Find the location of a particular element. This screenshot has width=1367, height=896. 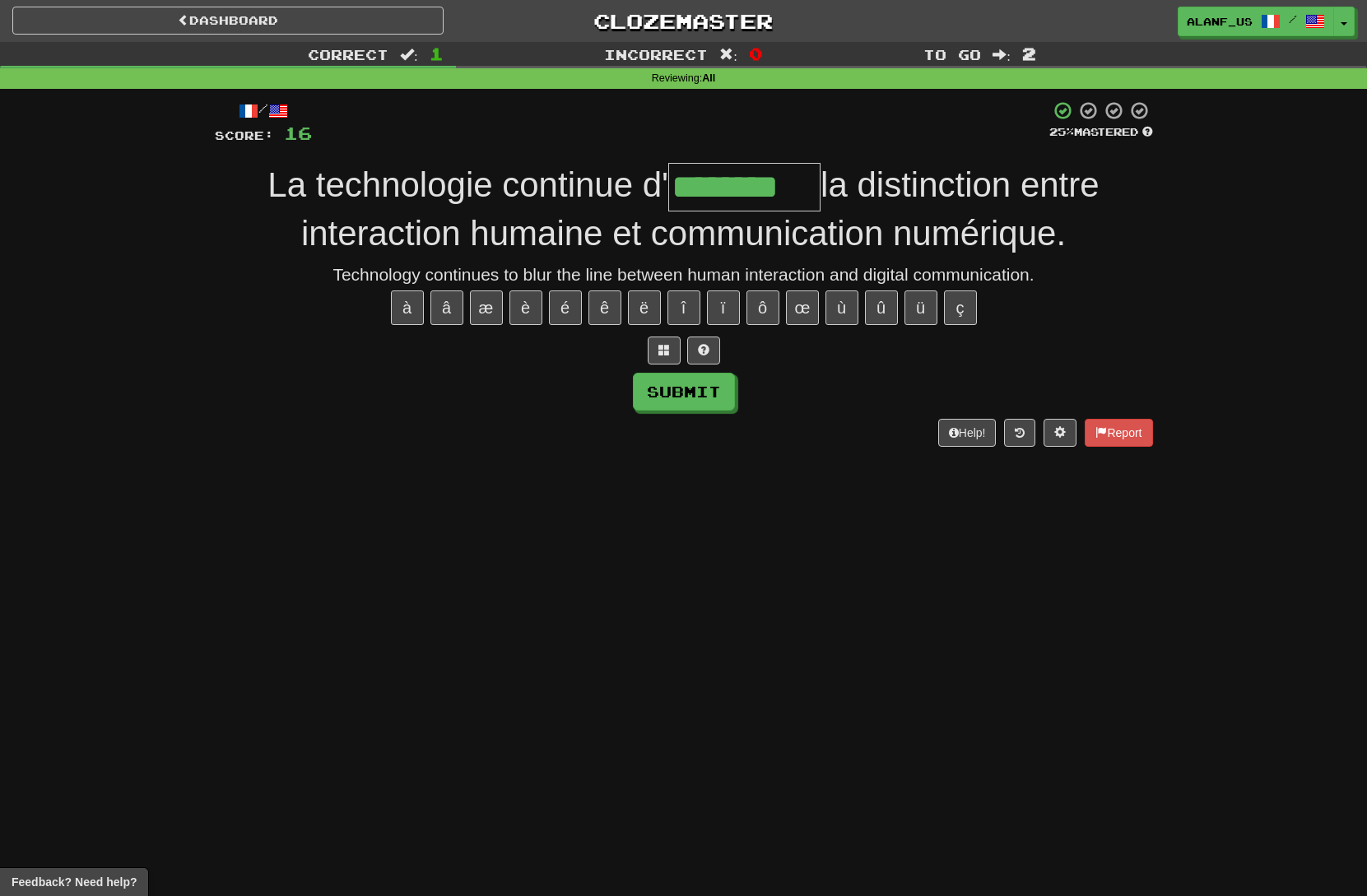

button: Help! is located at coordinates (967, 433).